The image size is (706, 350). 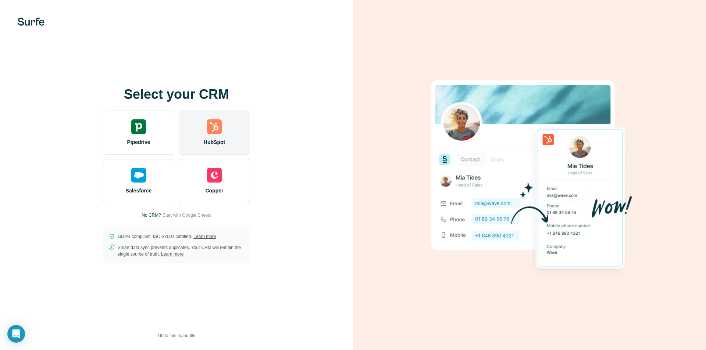 I want to click on img: copper's logo, so click(x=214, y=175).